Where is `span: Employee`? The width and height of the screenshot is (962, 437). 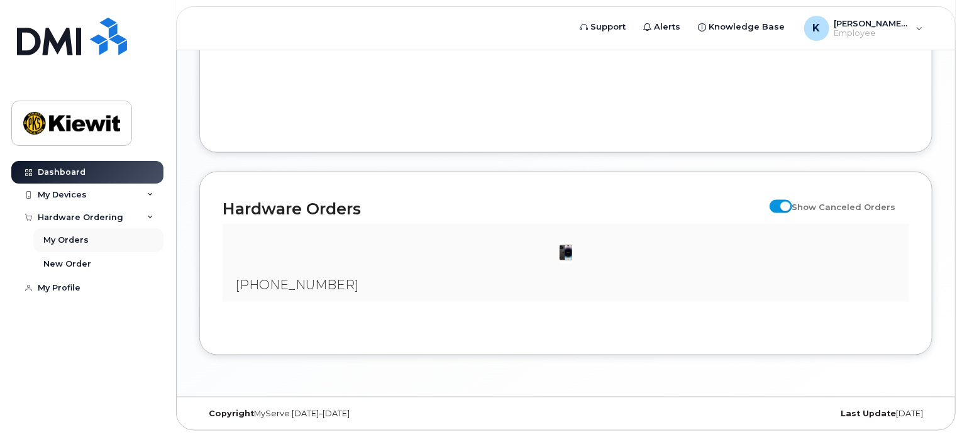 span: Employee is located at coordinates (872, 33).